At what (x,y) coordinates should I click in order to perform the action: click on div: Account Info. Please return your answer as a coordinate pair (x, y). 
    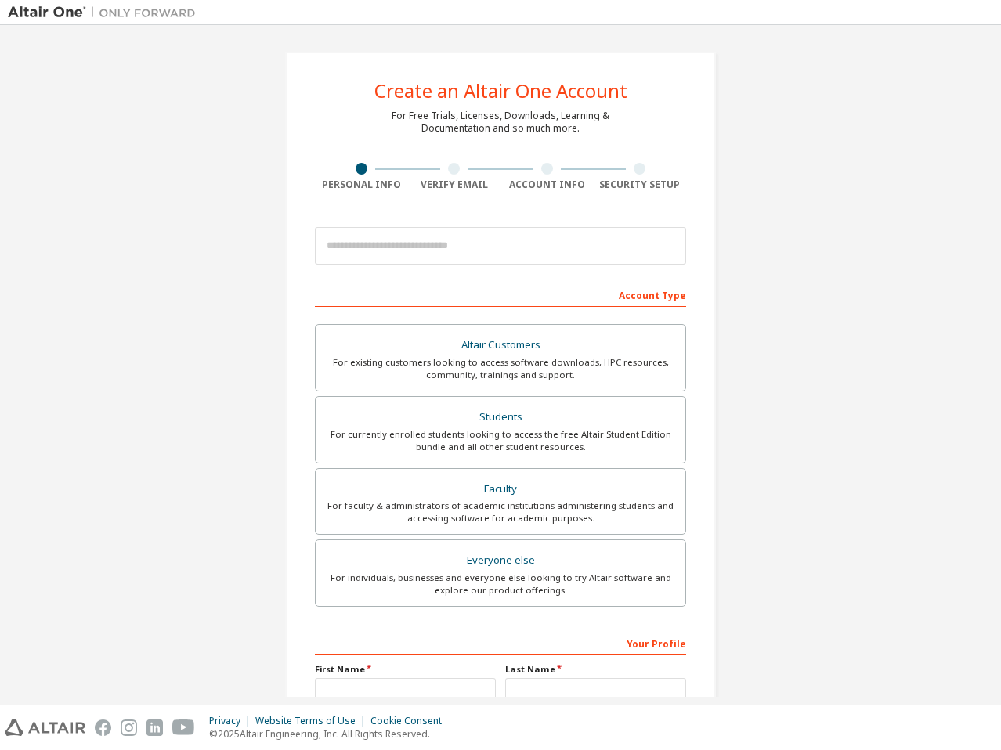
    Looking at the image, I should click on (547, 185).